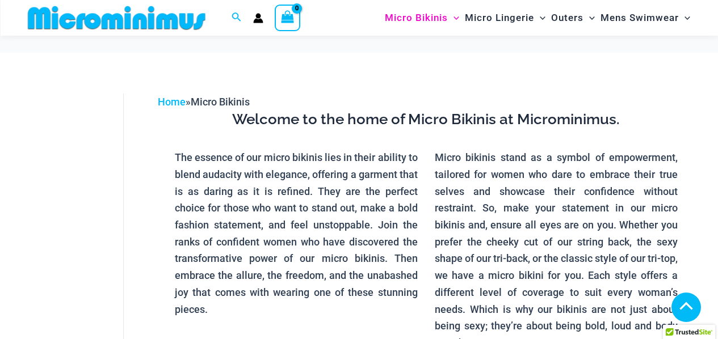 The width and height of the screenshot is (718, 339). What do you see at coordinates (505, 18) in the screenshot?
I see `a: Micro LingerieMenu ToggleMenu Toggle` at bounding box center [505, 18].